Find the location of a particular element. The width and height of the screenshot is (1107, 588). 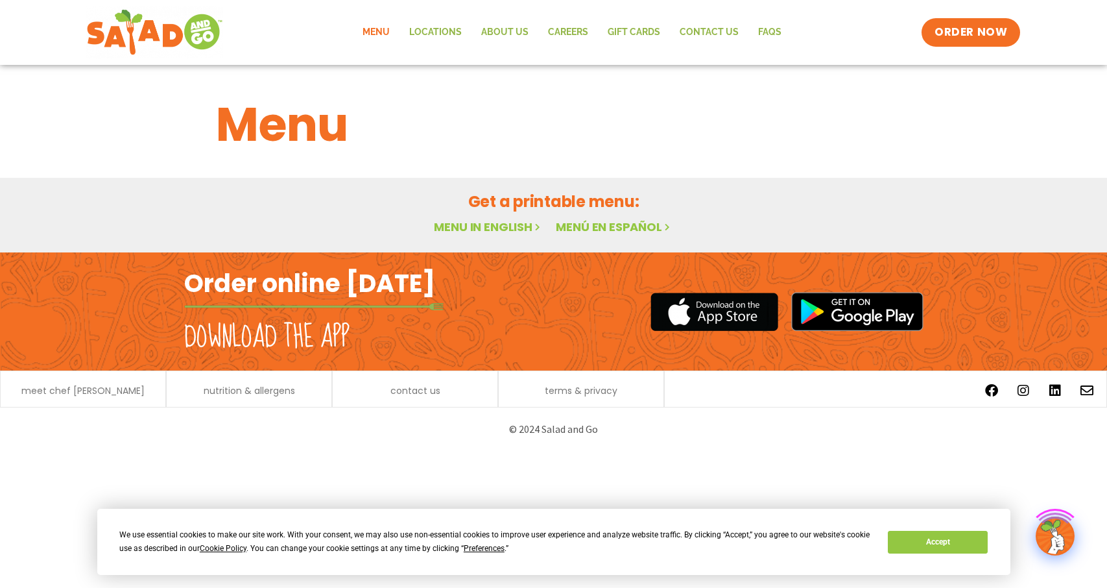

button: Accept is located at coordinates (938, 542).